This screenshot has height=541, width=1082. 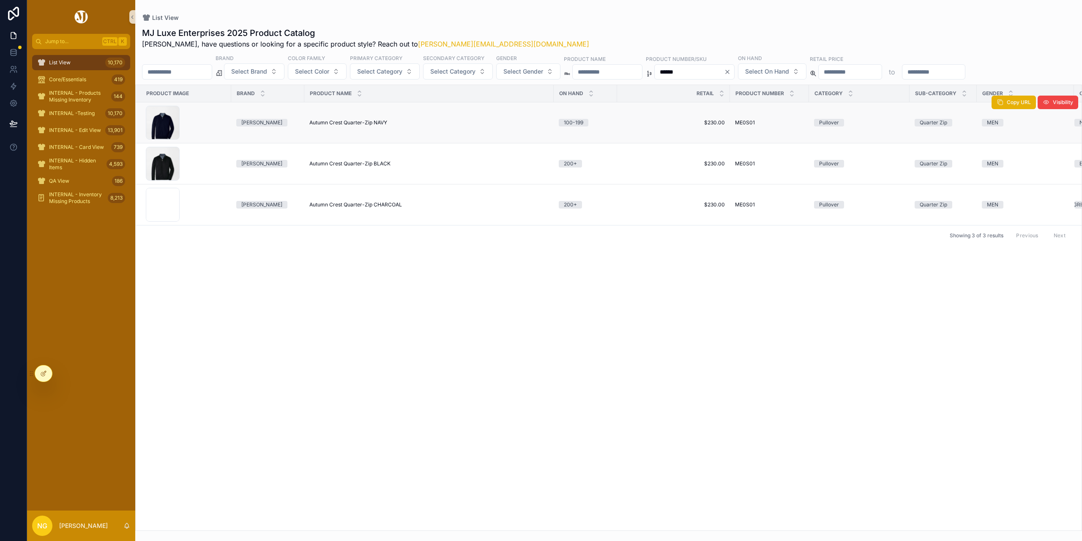 What do you see at coordinates (705, 93) in the screenshot?
I see `span: Retail` at bounding box center [705, 93].